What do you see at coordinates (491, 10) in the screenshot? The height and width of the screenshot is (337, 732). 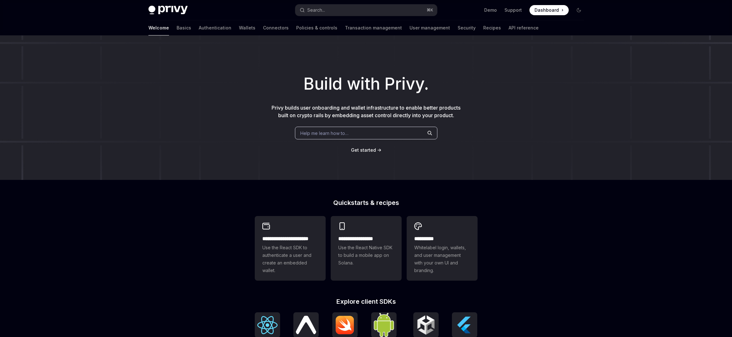 I see `a: Demo` at bounding box center [491, 10].